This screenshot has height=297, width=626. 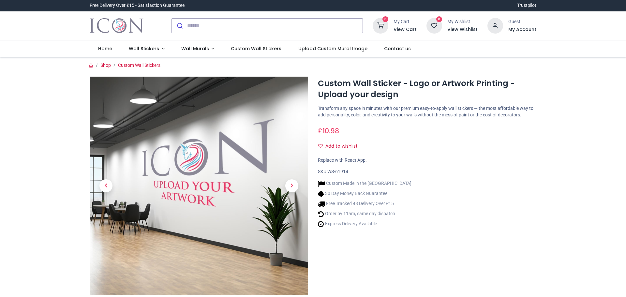 What do you see at coordinates (179, 26) in the screenshot?
I see `button: Submit` at bounding box center [179, 26].